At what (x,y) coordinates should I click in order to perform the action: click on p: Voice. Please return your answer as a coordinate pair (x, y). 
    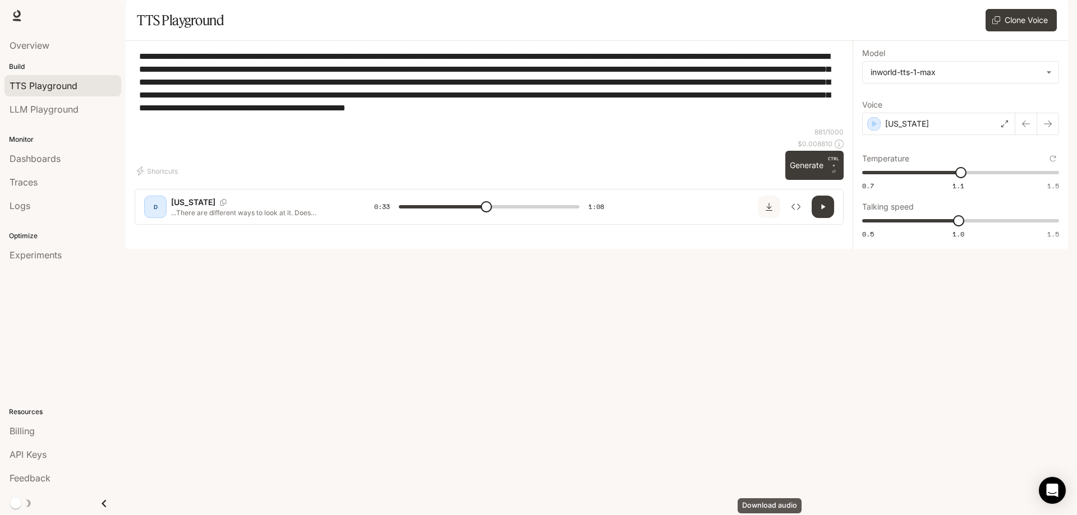
    Looking at the image, I should click on (872, 105).